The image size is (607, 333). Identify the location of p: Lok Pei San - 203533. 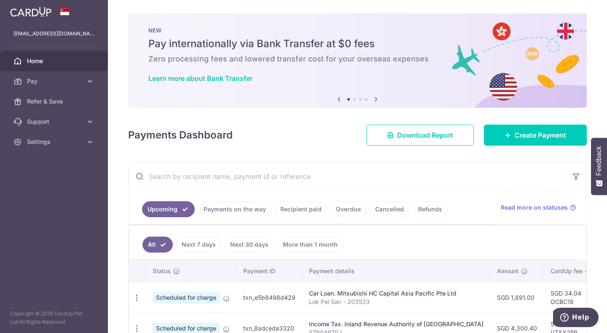
(396, 302).